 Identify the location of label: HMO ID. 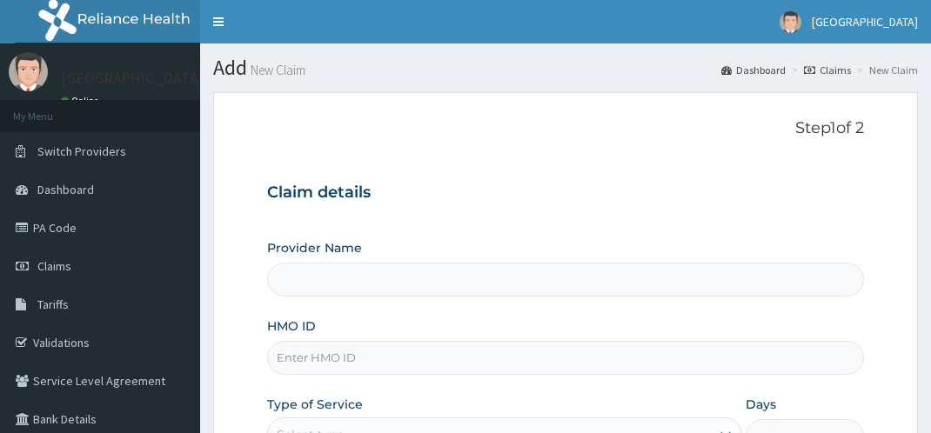
(292, 326).